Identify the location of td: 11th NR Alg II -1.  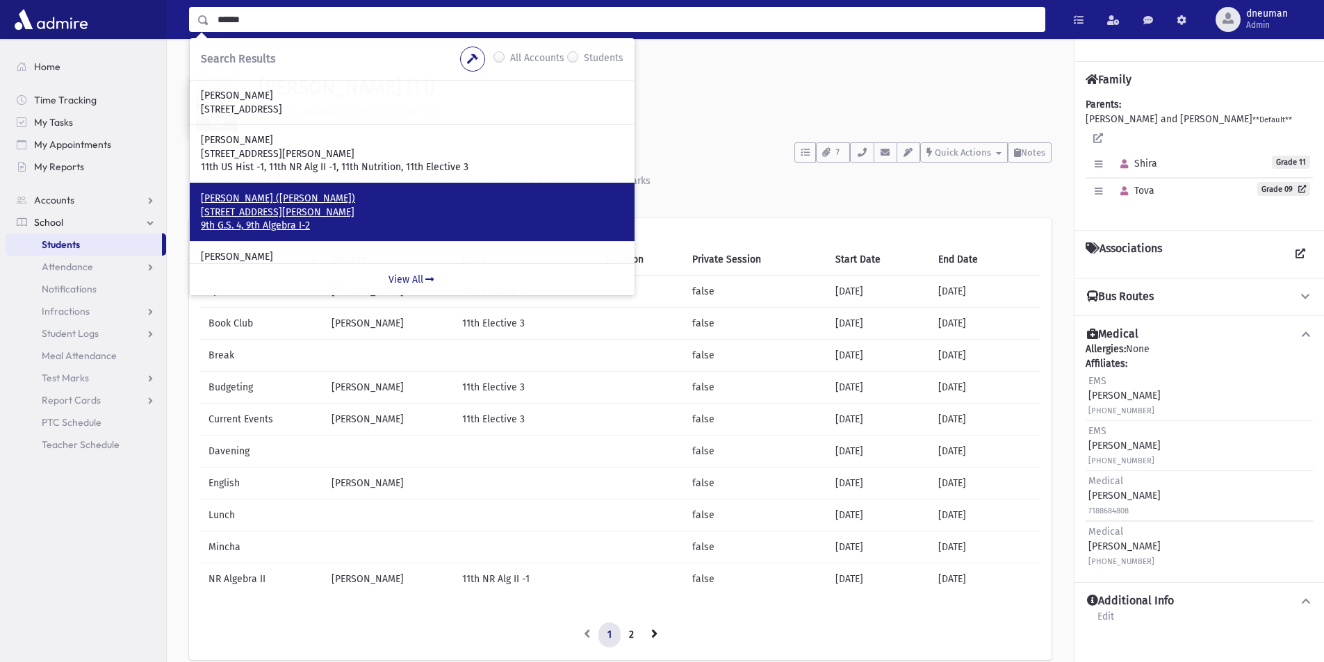
(525, 579).